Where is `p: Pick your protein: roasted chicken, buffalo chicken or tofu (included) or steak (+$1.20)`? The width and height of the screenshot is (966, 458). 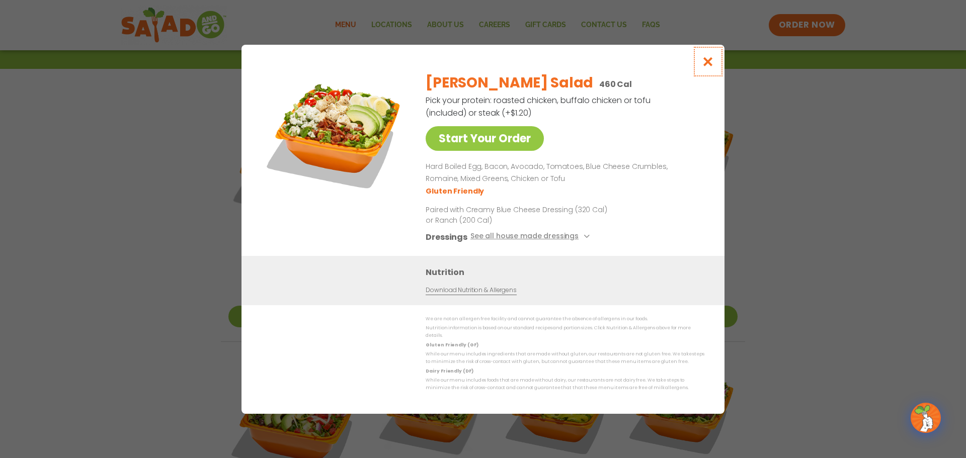 p: Pick your protein: roasted chicken, buffalo chicken or tofu (included) or steak (+$1.20) is located at coordinates (539, 107).